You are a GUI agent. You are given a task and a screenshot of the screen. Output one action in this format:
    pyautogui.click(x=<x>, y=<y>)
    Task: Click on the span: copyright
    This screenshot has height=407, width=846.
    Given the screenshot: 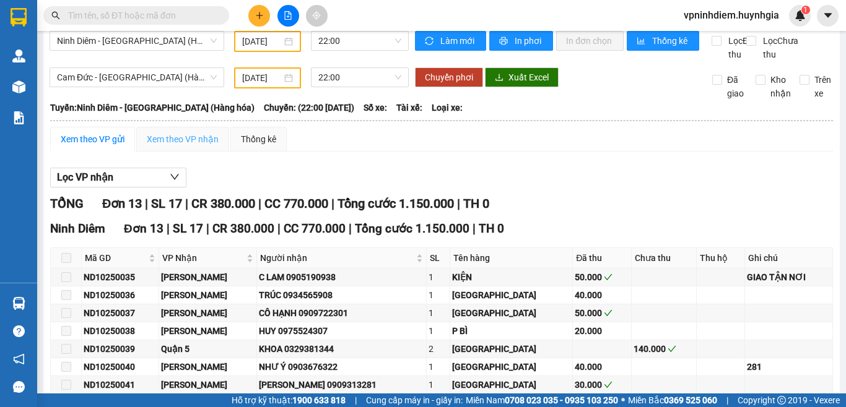 What is the action you would take?
    pyautogui.click(x=782, y=401)
    